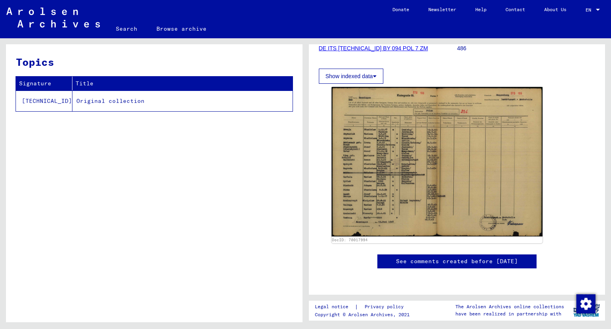  Describe the element at coordinates (510, 306) in the screenshot. I see `p: The Arolsen Archives online collections` at that location.